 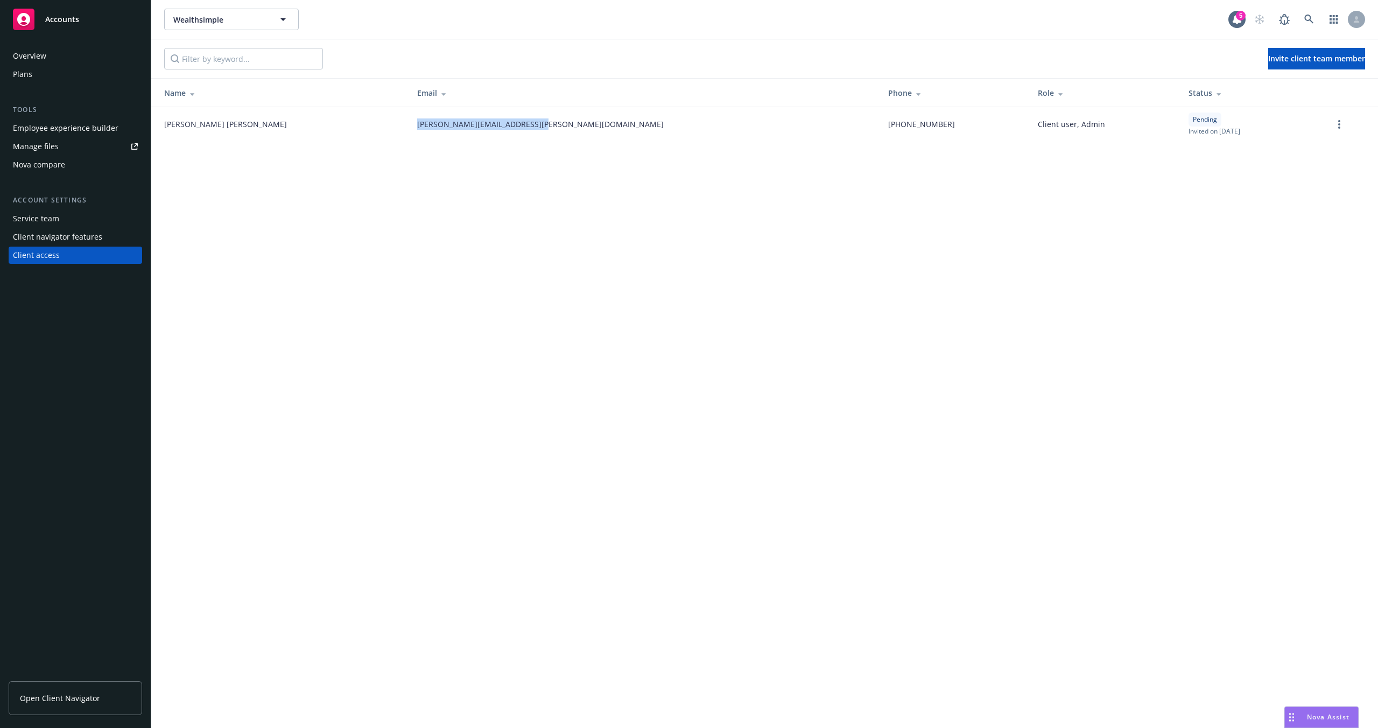 What do you see at coordinates (75, 219) in the screenshot?
I see `a: Service team` at bounding box center [75, 219].